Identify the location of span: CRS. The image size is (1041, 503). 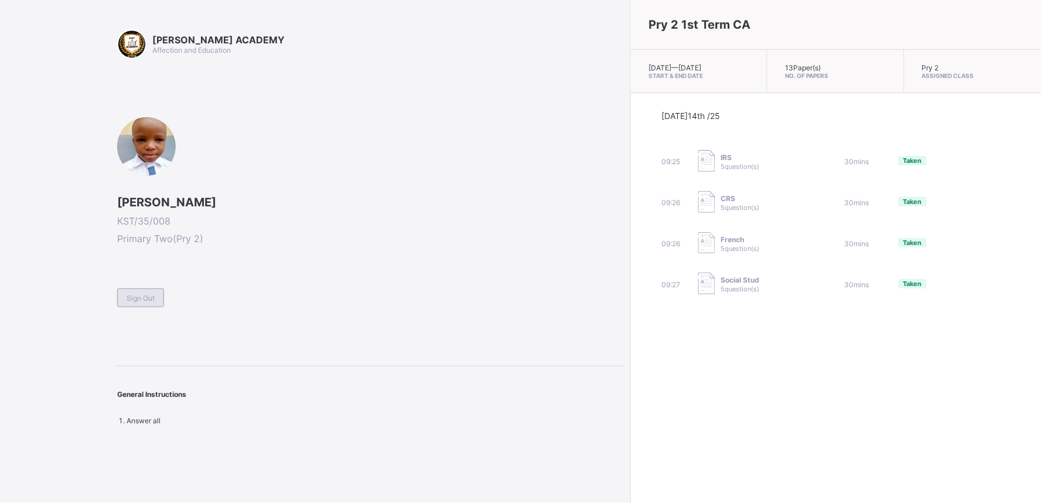
(740, 198).